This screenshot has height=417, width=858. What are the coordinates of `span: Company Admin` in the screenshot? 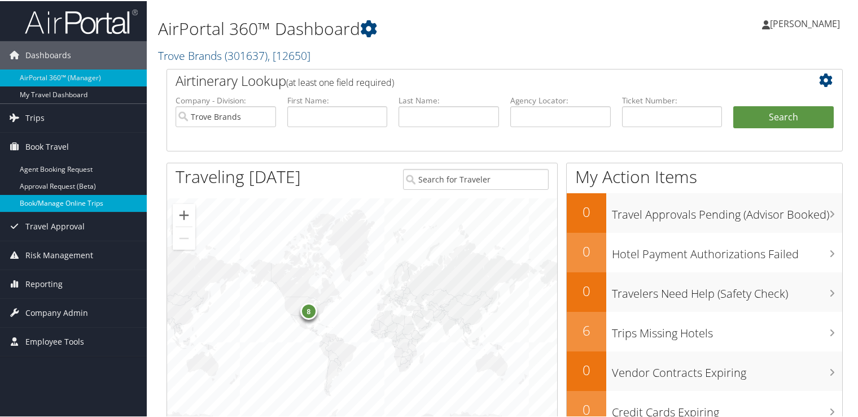 It's located at (56, 312).